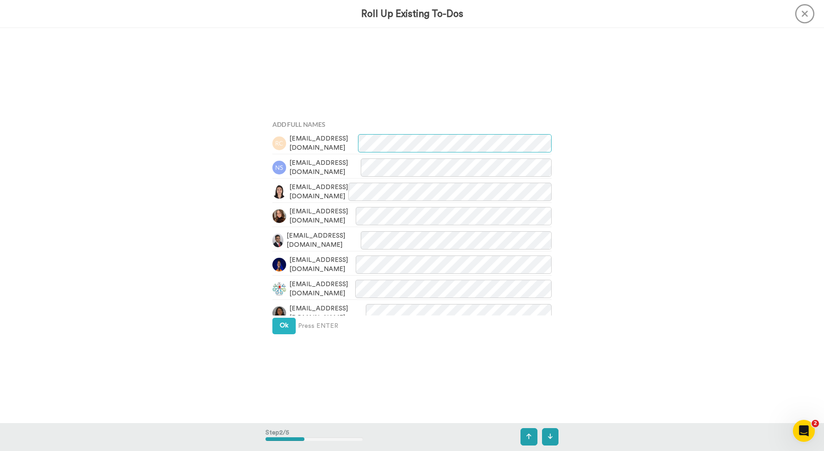  Describe the element at coordinates (314, 437) in the screenshot. I see `div: Step 2 / 5` at that location.